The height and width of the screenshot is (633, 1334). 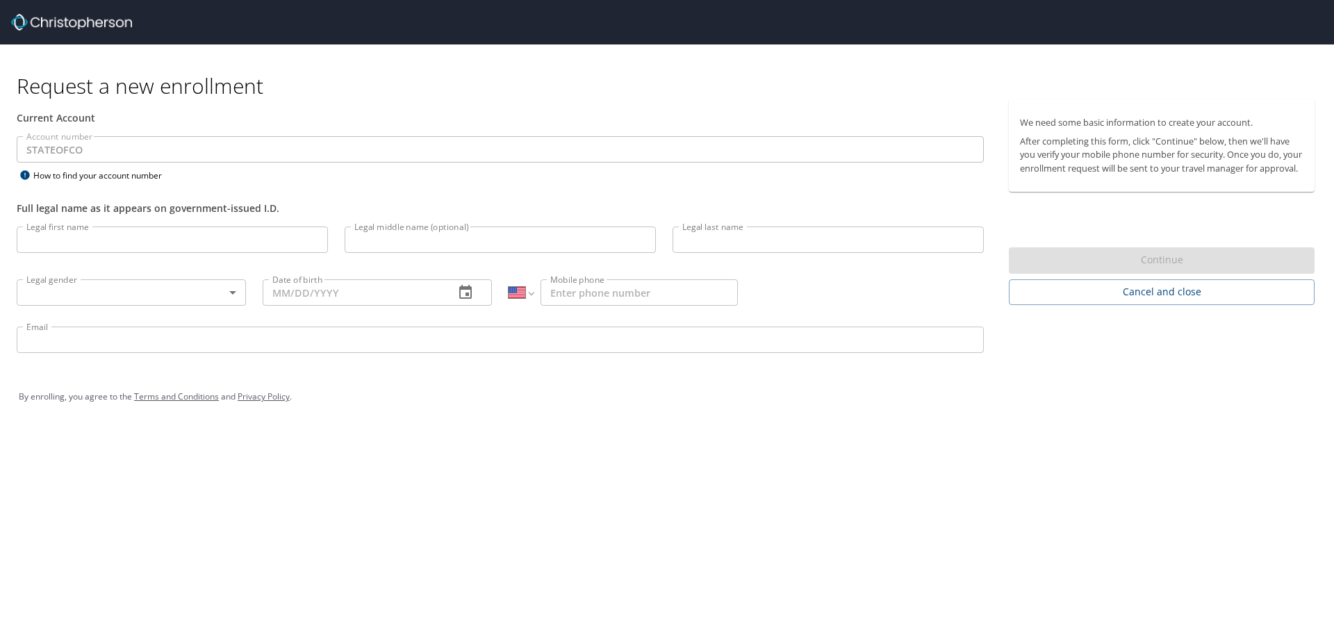 What do you see at coordinates (1161, 122) in the screenshot?
I see `p: We need some basic information to create your account.` at bounding box center [1161, 122].